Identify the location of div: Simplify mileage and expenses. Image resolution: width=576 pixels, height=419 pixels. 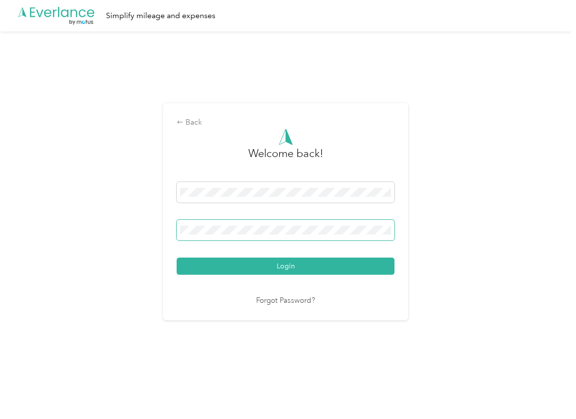
(160, 16).